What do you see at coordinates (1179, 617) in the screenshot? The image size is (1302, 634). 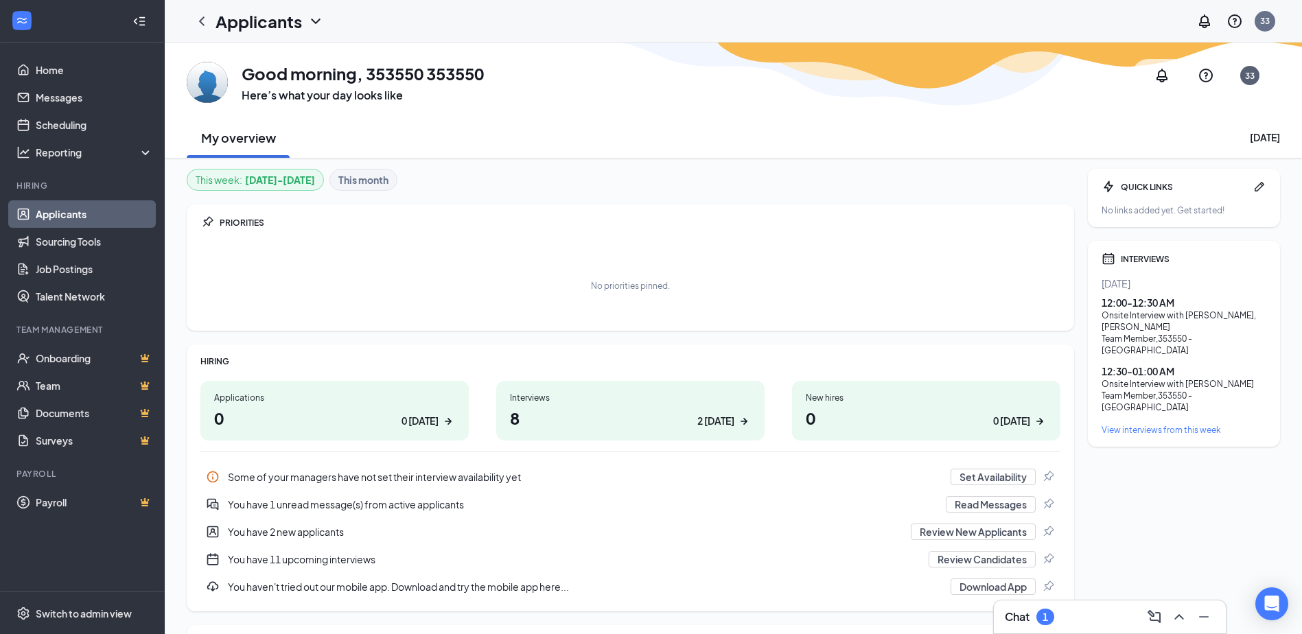 I see `svg: ChevronUp` at bounding box center [1179, 617].